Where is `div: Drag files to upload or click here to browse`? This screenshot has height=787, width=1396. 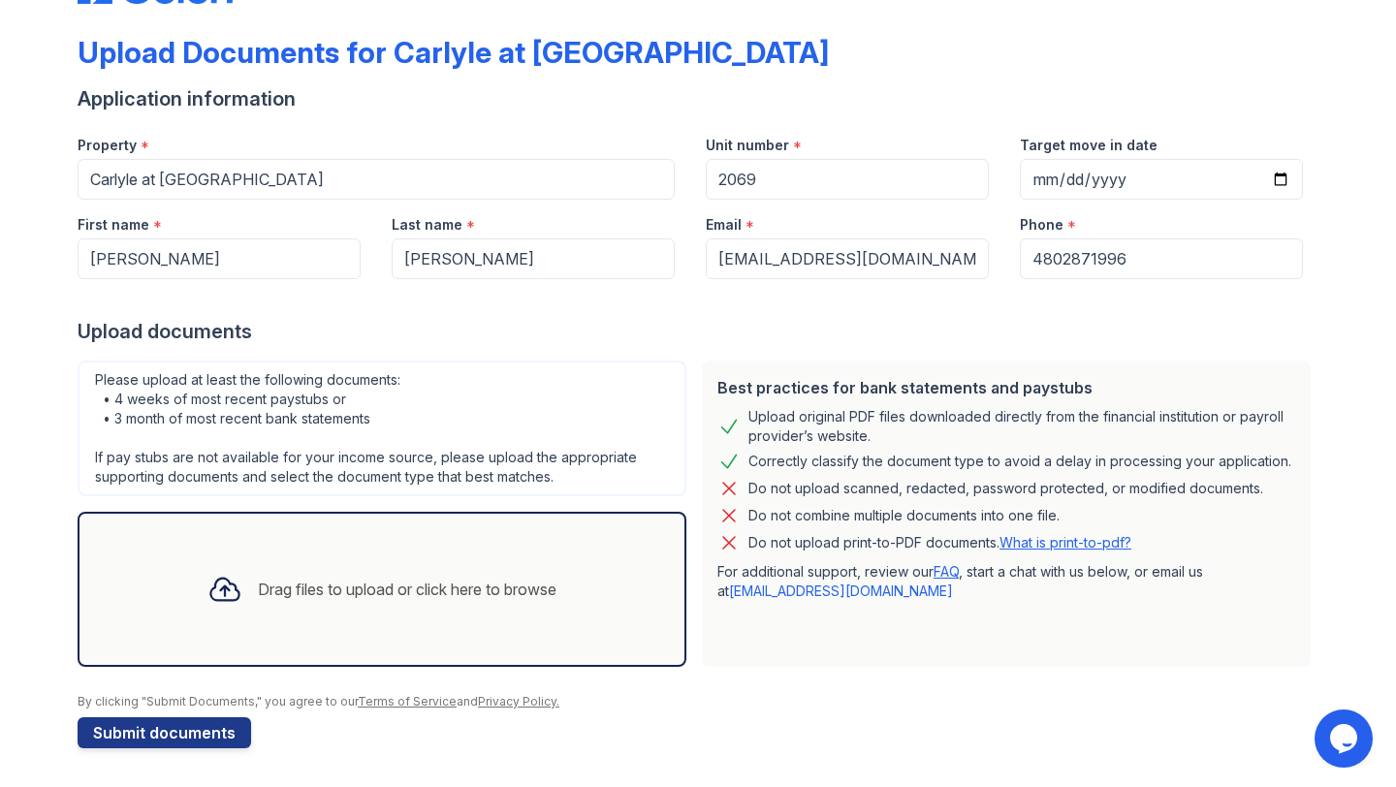
div: Drag files to upload or click here to browse is located at coordinates (407, 589).